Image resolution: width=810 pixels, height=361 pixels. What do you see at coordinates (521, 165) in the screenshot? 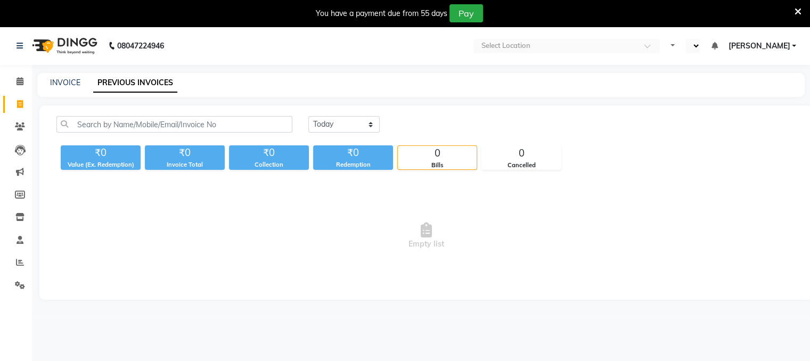
I see `div: Cancelled` at bounding box center [521, 165].